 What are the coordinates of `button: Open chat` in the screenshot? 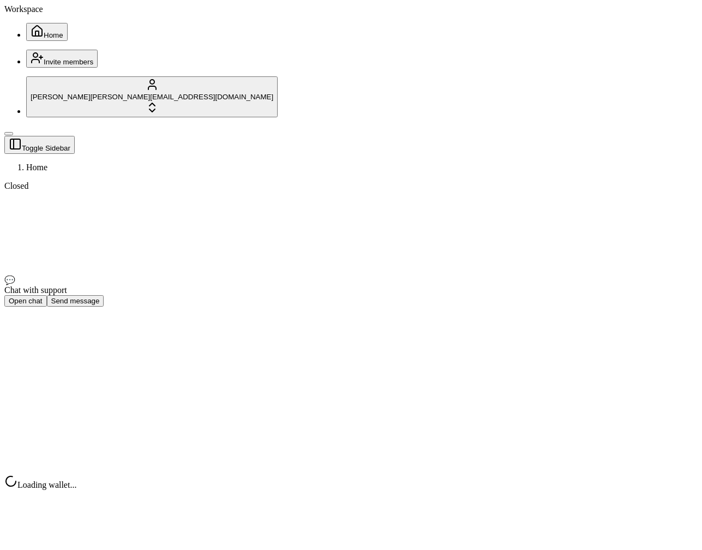 It's located at (26, 301).